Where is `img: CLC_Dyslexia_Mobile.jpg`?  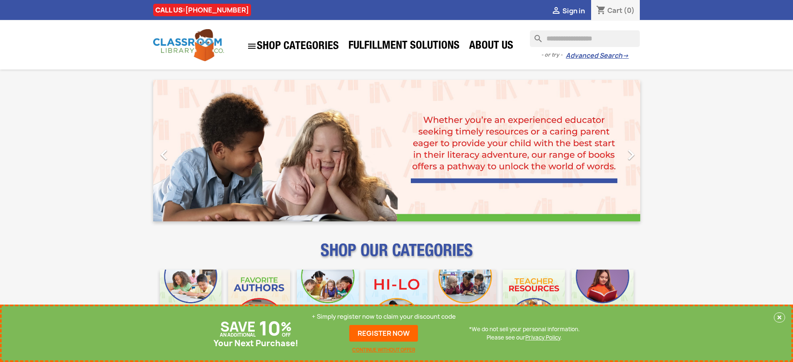
img: CLC_Dyslexia_Mobile.jpg is located at coordinates (603, 301).